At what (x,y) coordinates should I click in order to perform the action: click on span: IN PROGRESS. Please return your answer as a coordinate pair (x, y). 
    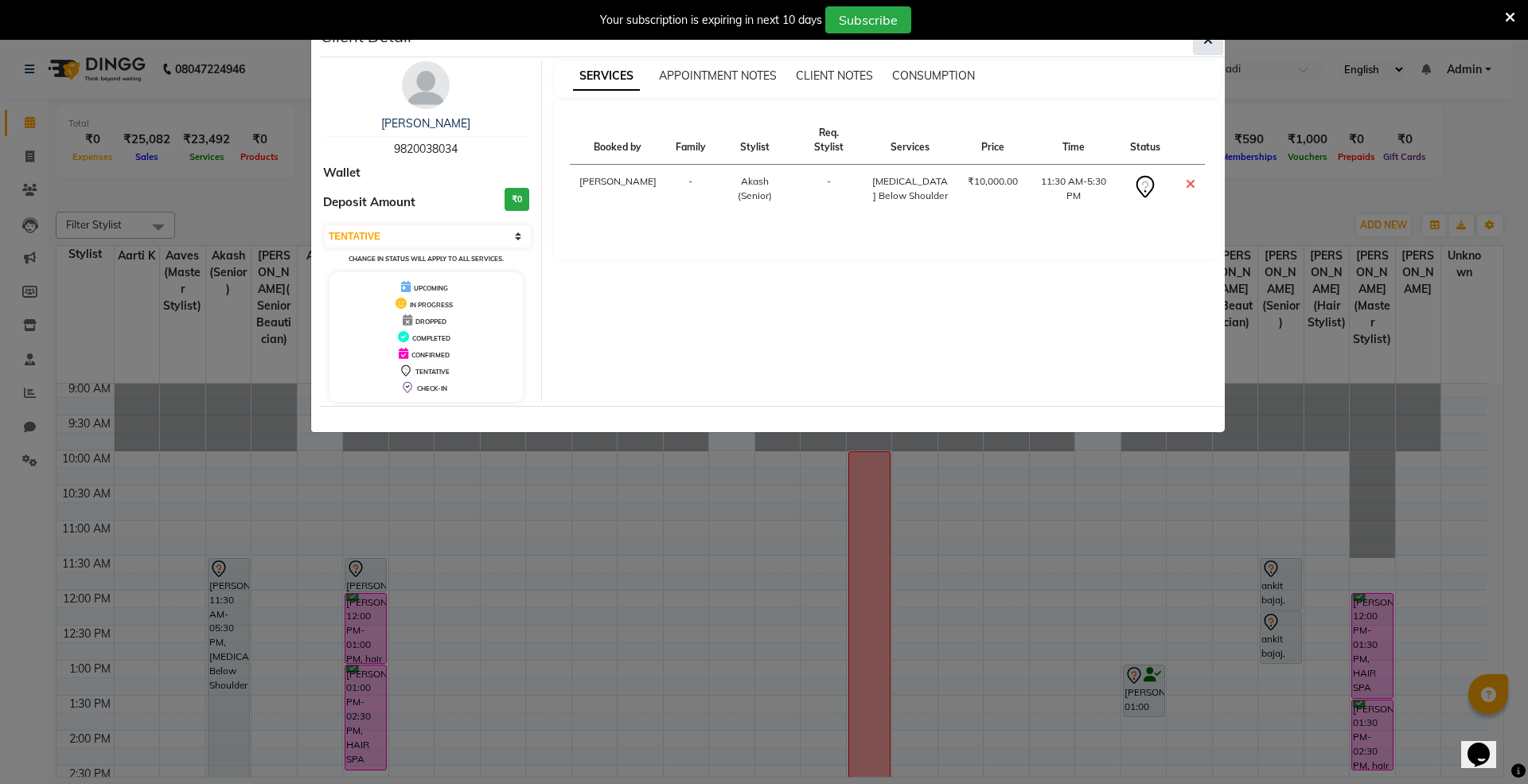
    Looking at the image, I should click on (431, 305).